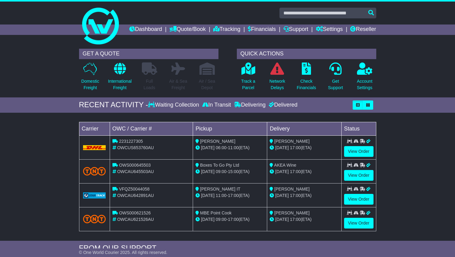 The width and height of the screenshot is (455, 257). Describe the element at coordinates (227, 30) in the screenshot. I see `a: Tracking` at that location.